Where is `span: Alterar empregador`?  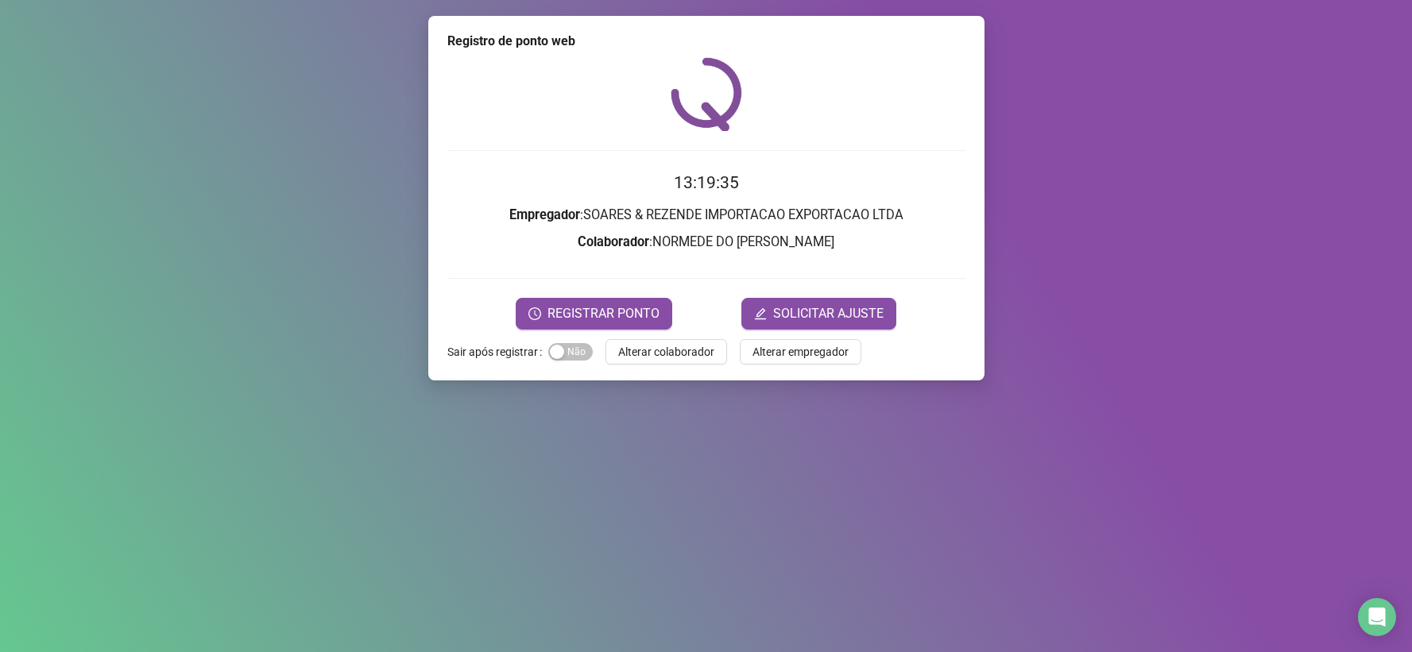 span: Alterar empregador is located at coordinates (800, 352).